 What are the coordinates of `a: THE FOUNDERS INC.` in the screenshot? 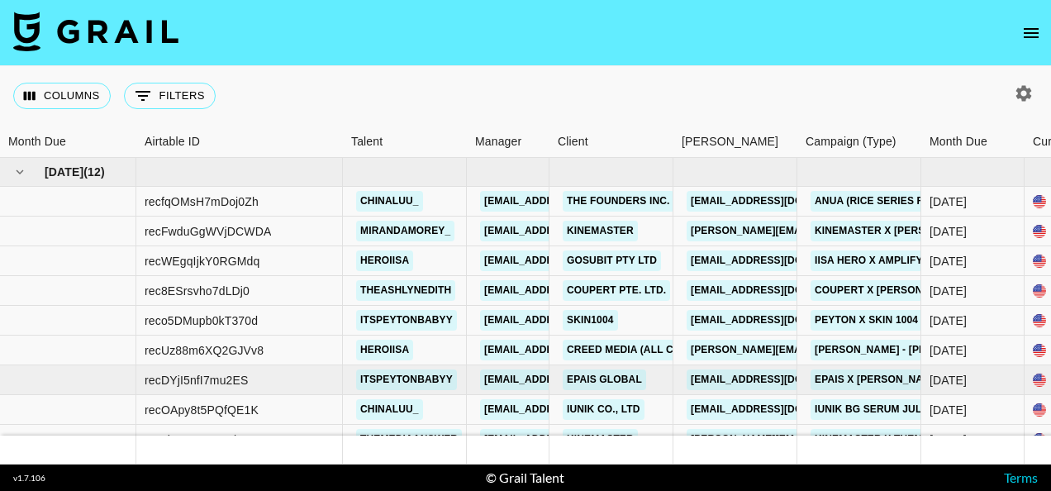 It's located at (618, 201).